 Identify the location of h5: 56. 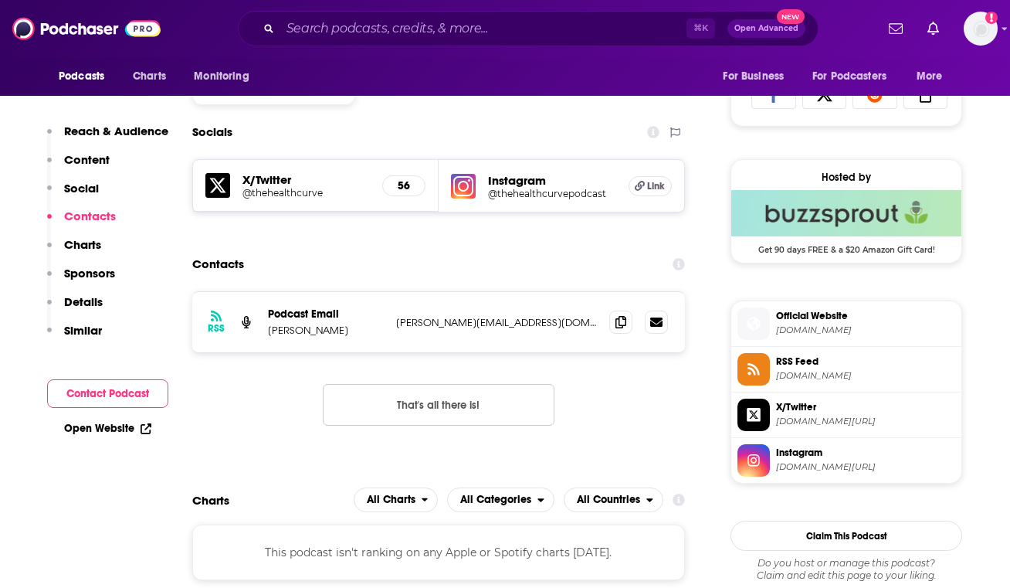
(404, 185).